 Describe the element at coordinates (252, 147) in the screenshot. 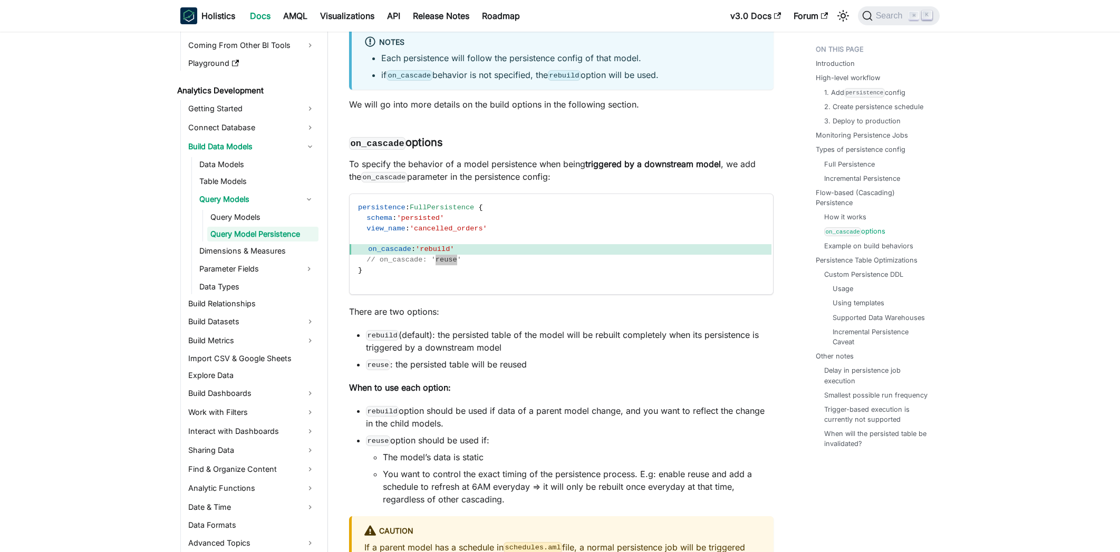

I see `a: Build Data Models` at that location.